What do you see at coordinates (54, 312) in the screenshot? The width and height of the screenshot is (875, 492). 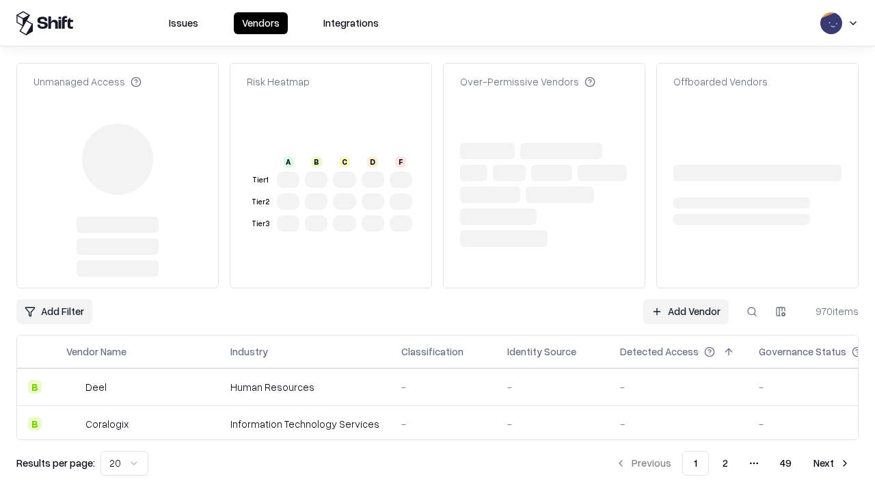 I see `button: Add Filter` at bounding box center [54, 312].